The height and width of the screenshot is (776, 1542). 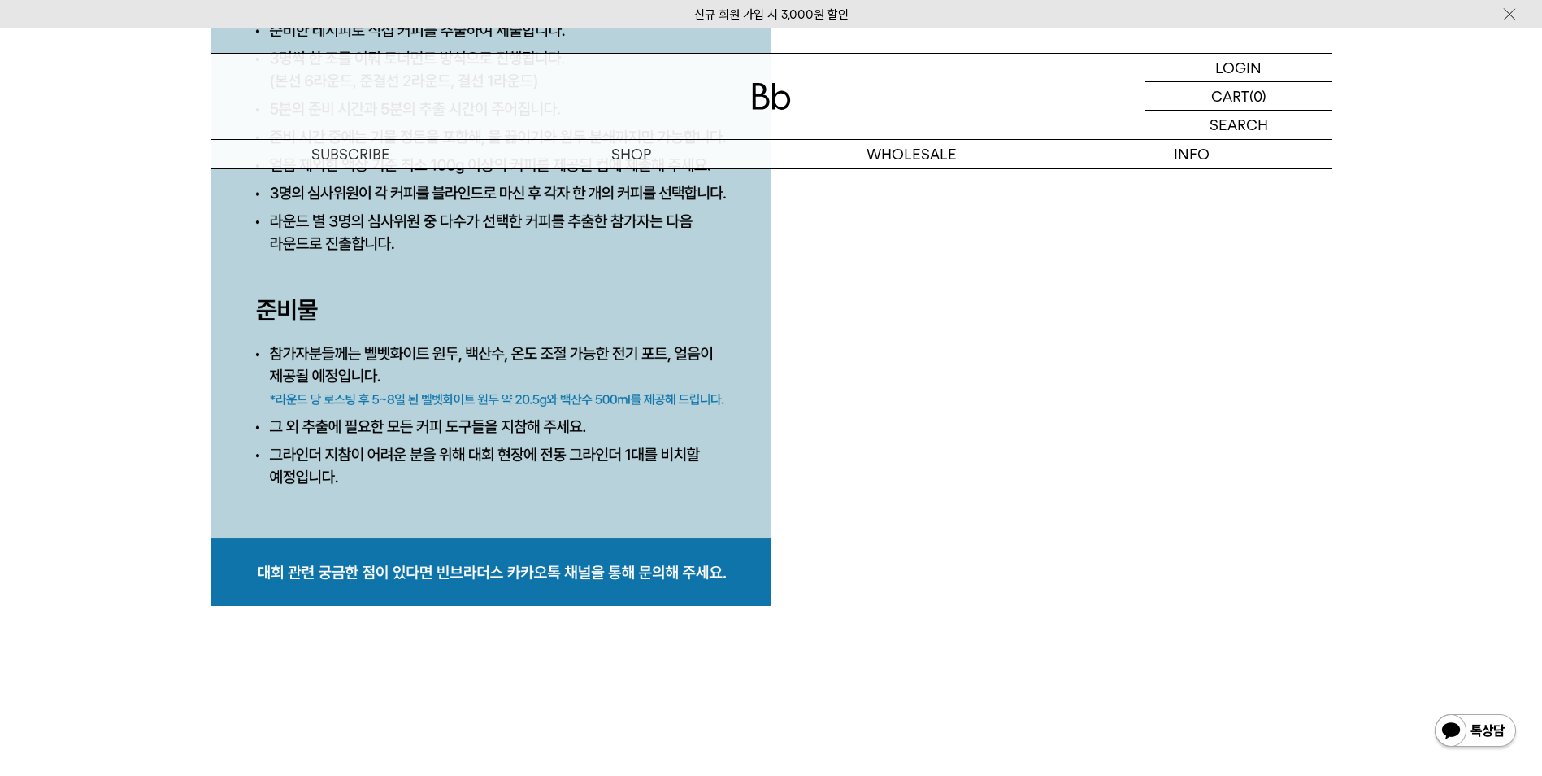 What do you see at coordinates (772, 15) in the screenshot?
I see `a: 신규 회원 가입 시 3,000원 할인` at bounding box center [772, 15].